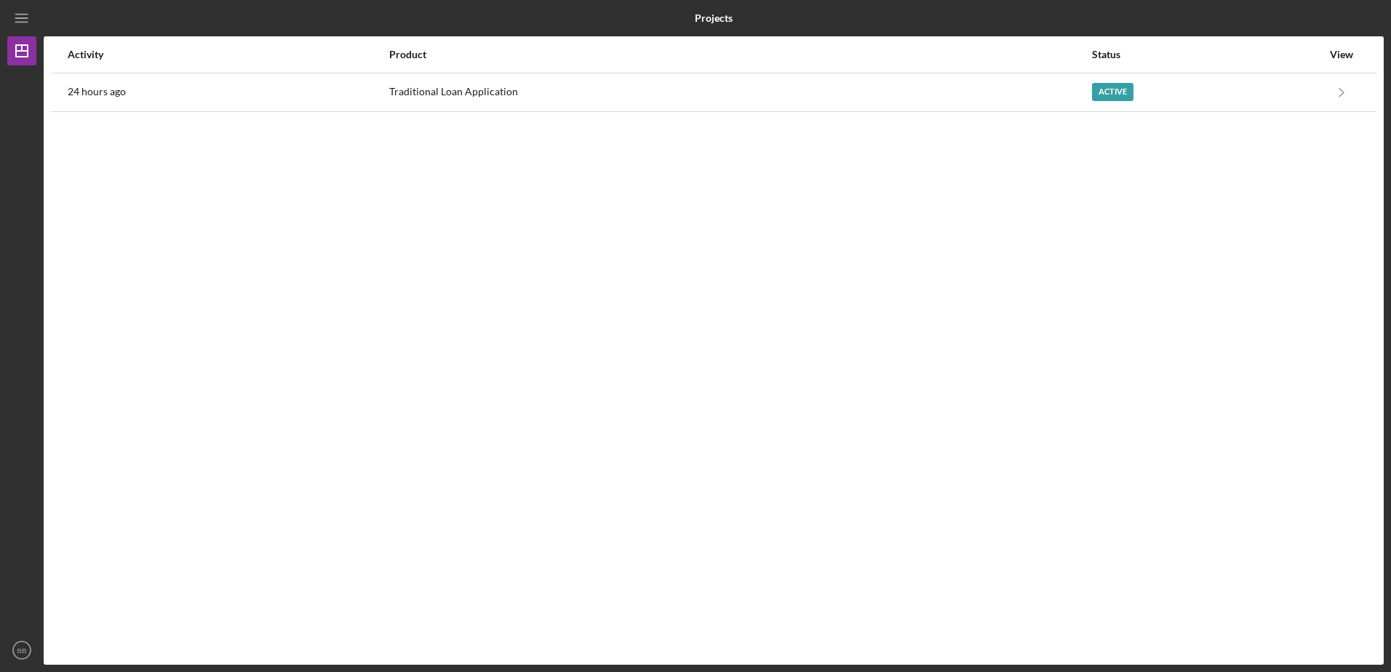  Describe the element at coordinates (228, 55) in the screenshot. I see `div: Activity` at that location.